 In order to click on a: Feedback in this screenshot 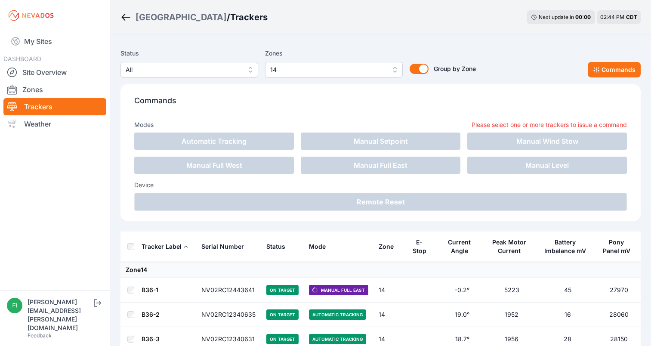, I will do `click(40, 335)`.